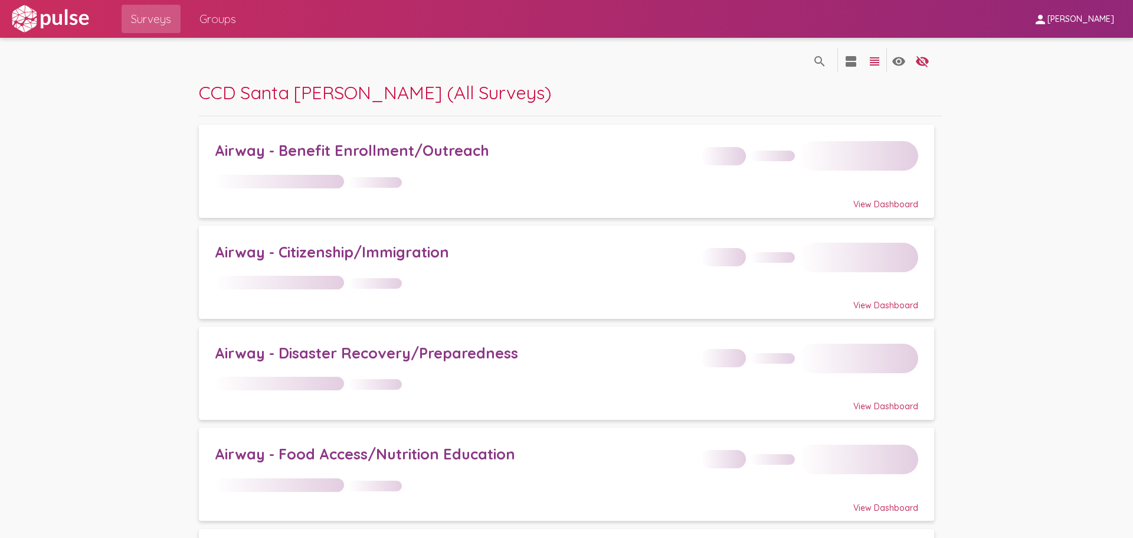 The height and width of the screenshot is (538, 1133). Describe the element at coordinates (218, 19) in the screenshot. I see `a: Groups` at that location.